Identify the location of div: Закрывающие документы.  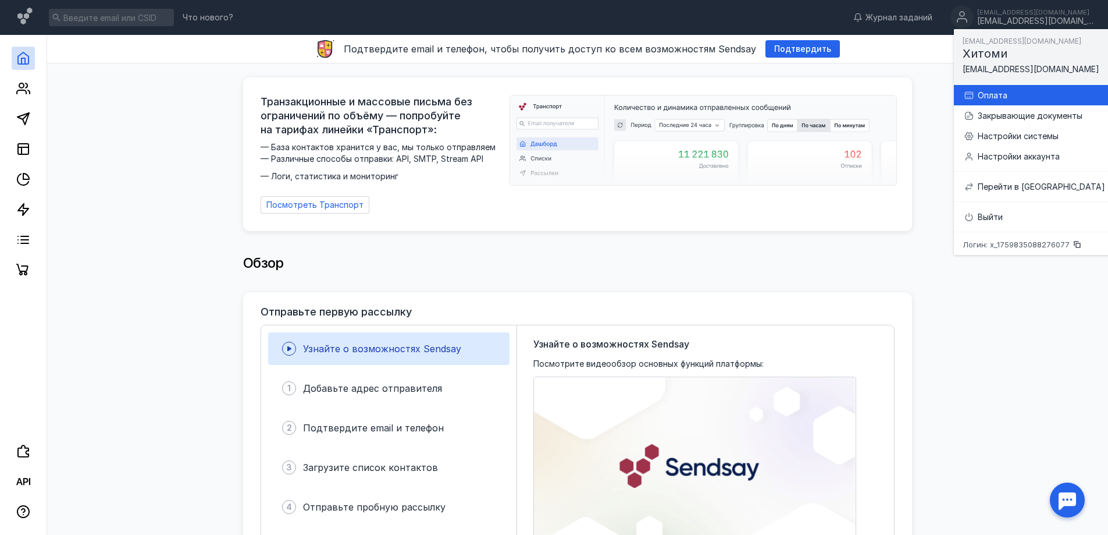
(1042, 116).